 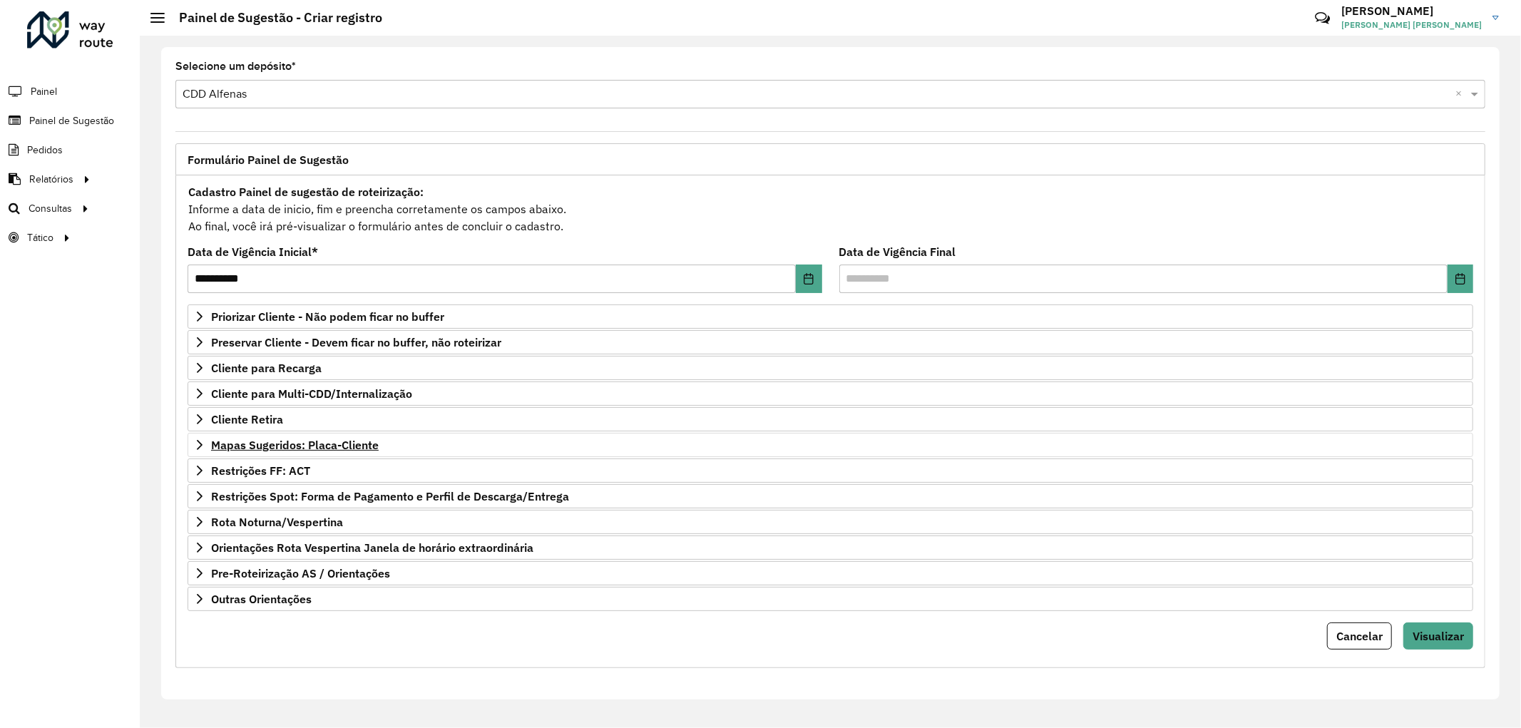 I want to click on a: Cliente para Multi-CDD/Internalização, so click(x=830, y=394).